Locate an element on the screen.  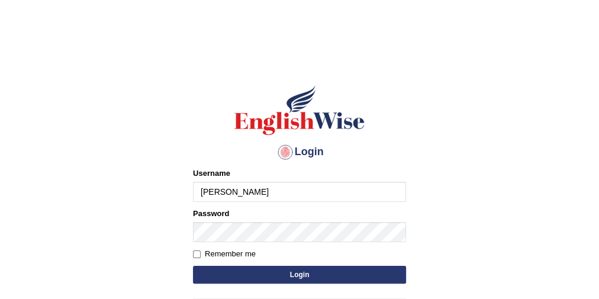
label: Username is located at coordinates (211, 173).